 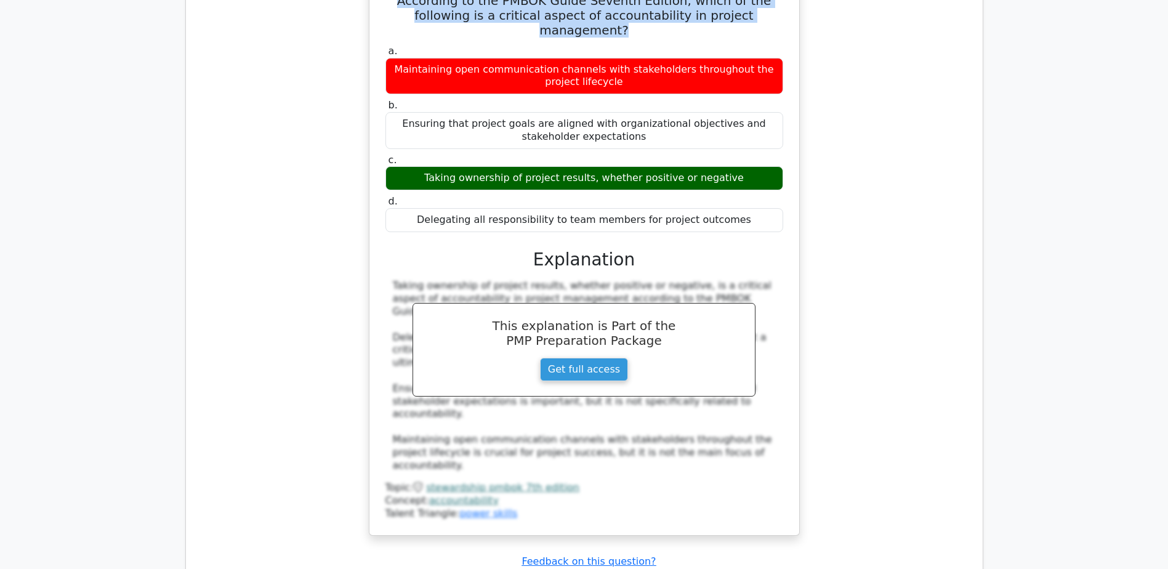 What do you see at coordinates (488, 513) in the screenshot?
I see `a: power skills` at bounding box center [488, 513].